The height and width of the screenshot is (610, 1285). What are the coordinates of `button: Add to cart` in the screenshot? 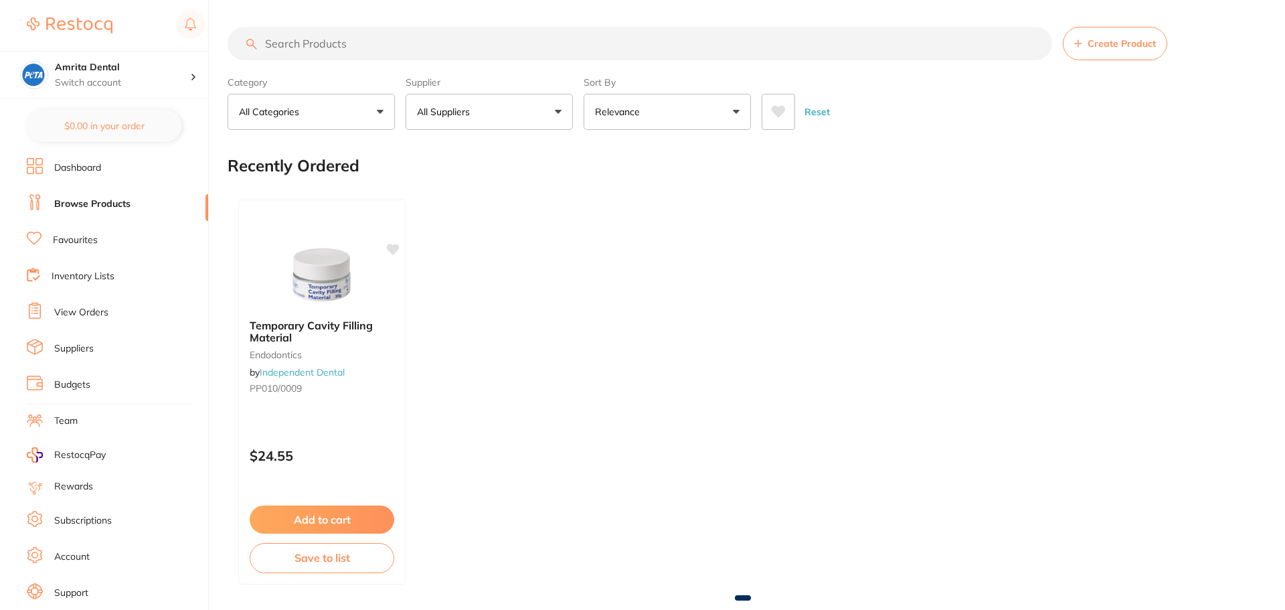 It's located at (322, 519).